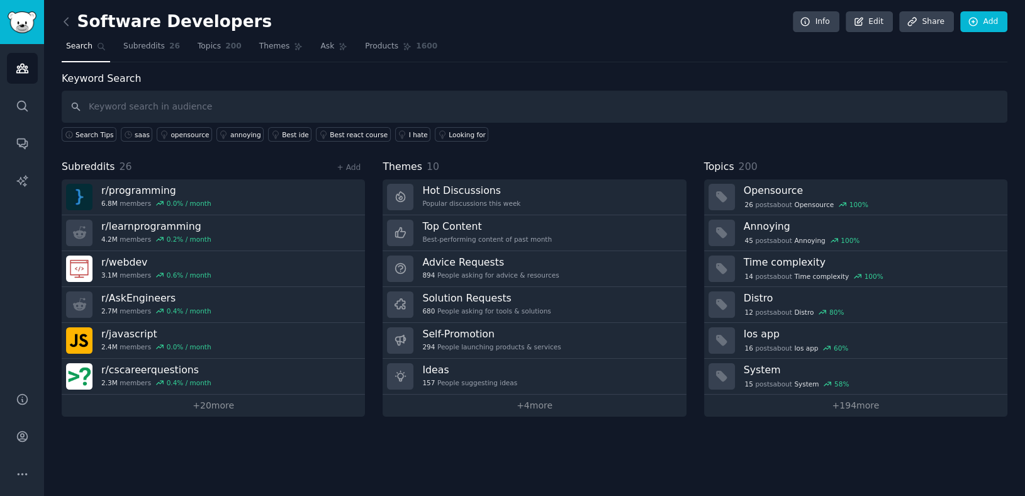 This screenshot has width=1025, height=496. I want to click on span: 14, so click(748, 276).